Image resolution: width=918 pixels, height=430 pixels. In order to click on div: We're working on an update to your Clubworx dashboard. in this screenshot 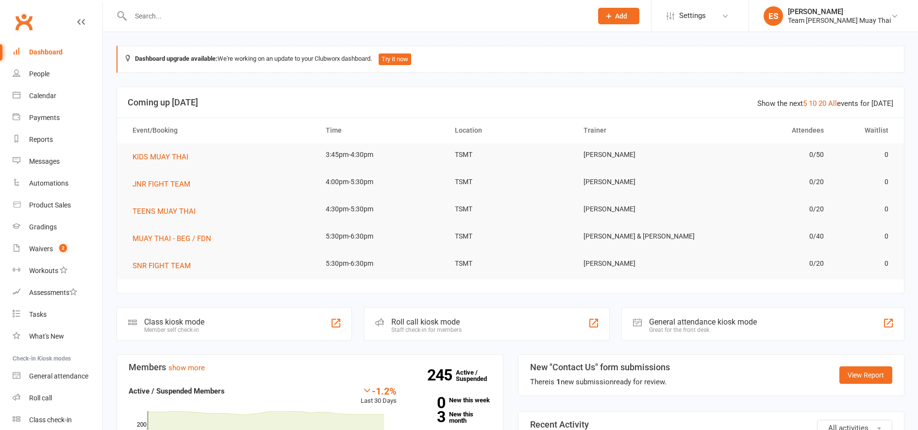, I will do `click(510, 59)`.